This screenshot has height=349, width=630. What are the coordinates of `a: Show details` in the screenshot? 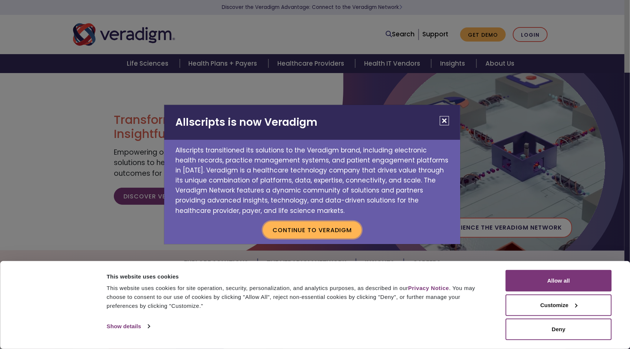 It's located at (128, 327).